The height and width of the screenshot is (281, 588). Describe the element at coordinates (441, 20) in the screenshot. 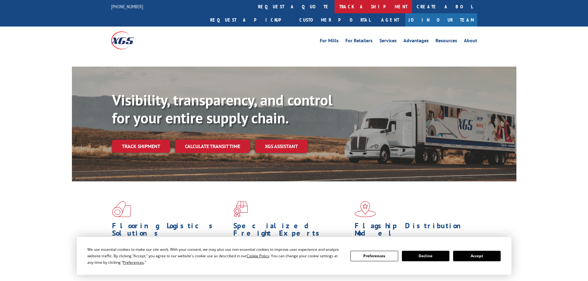

I see `a: Join Our Team` at that location.